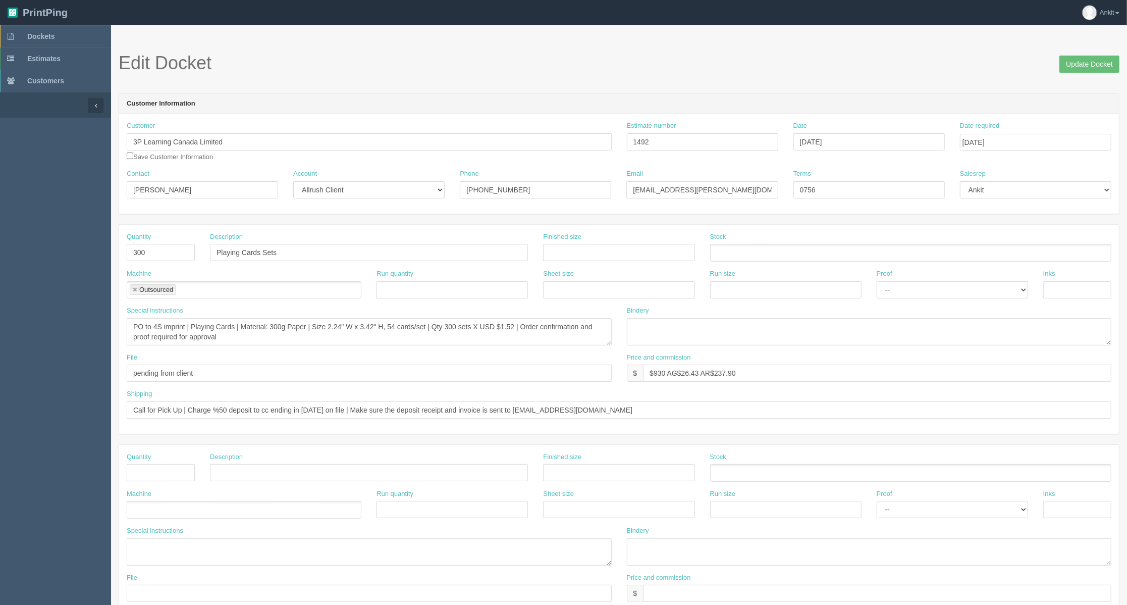 This screenshot has width=1127, height=605. What do you see at coordinates (141, 126) in the screenshot?
I see `label: Customer` at bounding box center [141, 126].